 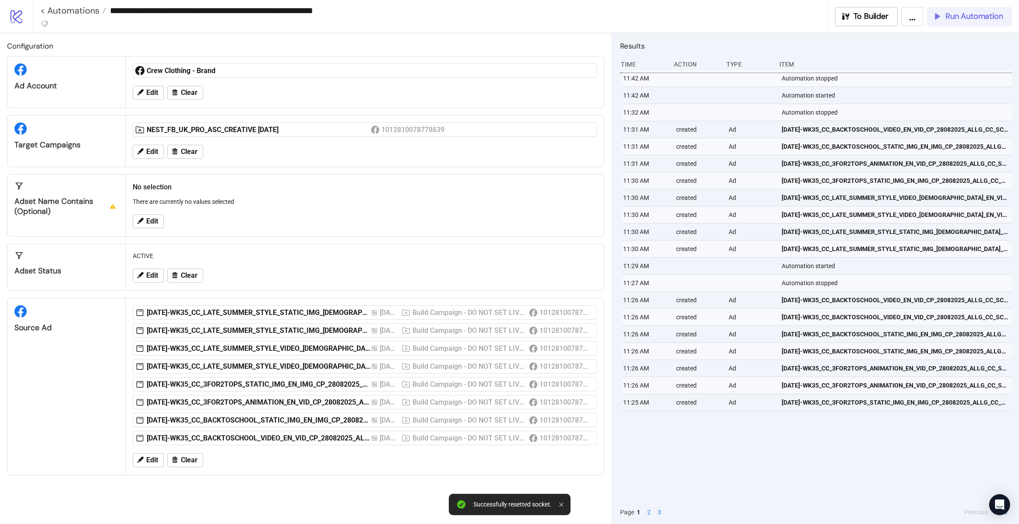 I want to click on div: 11:27 AM, so click(x=645, y=283).